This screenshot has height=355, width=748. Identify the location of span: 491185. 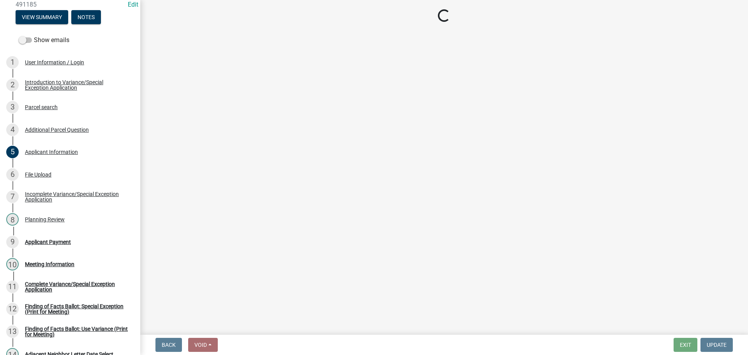
(70, 4).